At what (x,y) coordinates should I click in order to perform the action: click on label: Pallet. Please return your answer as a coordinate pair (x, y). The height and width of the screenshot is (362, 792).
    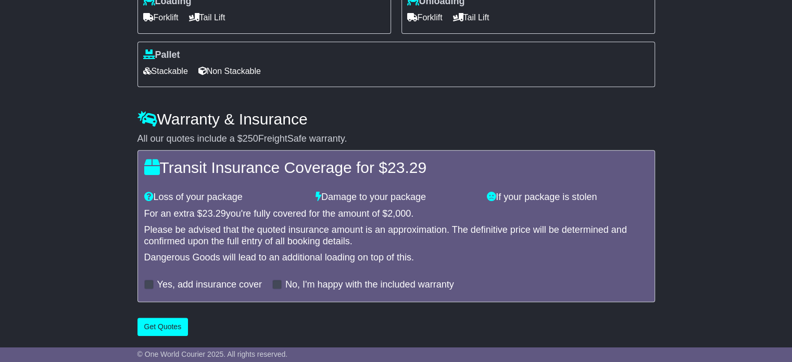
    Looking at the image, I should click on (162, 55).